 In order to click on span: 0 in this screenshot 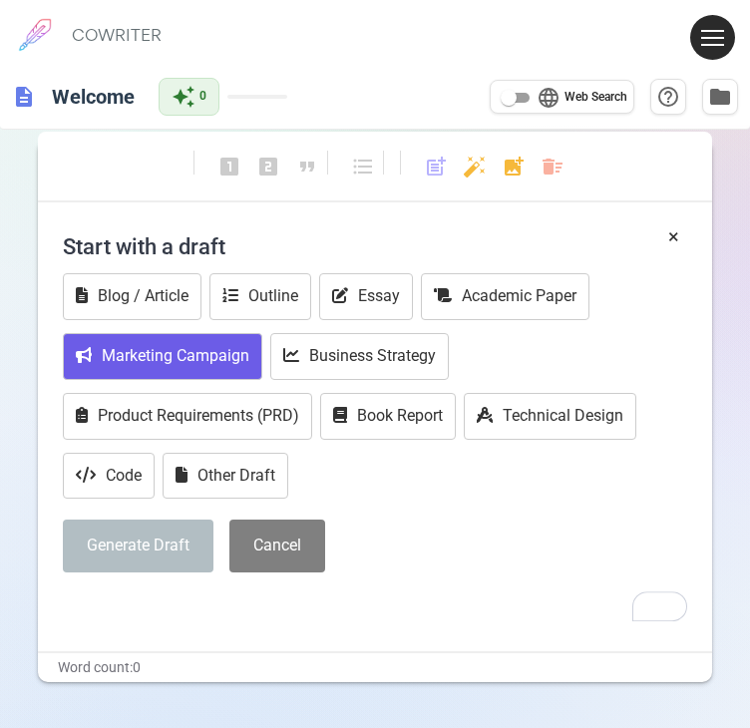, I will do `click(203, 97)`.